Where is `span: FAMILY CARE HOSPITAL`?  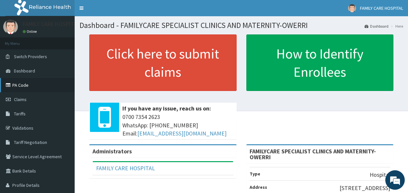
span: FAMILY CARE HOSPITAL is located at coordinates (381, 8).